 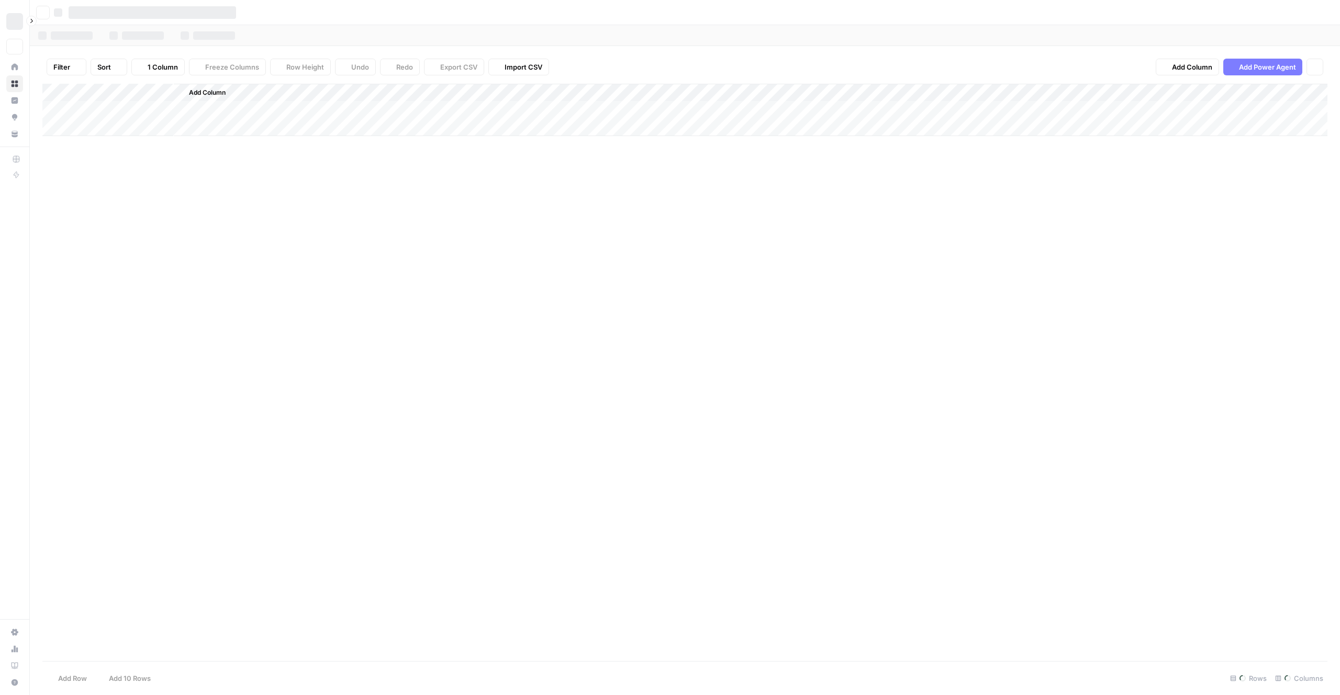 What do you see at coordinates (66, 67) in the screenshot?
I see `button: Filter` at bounding box center [66, 67].